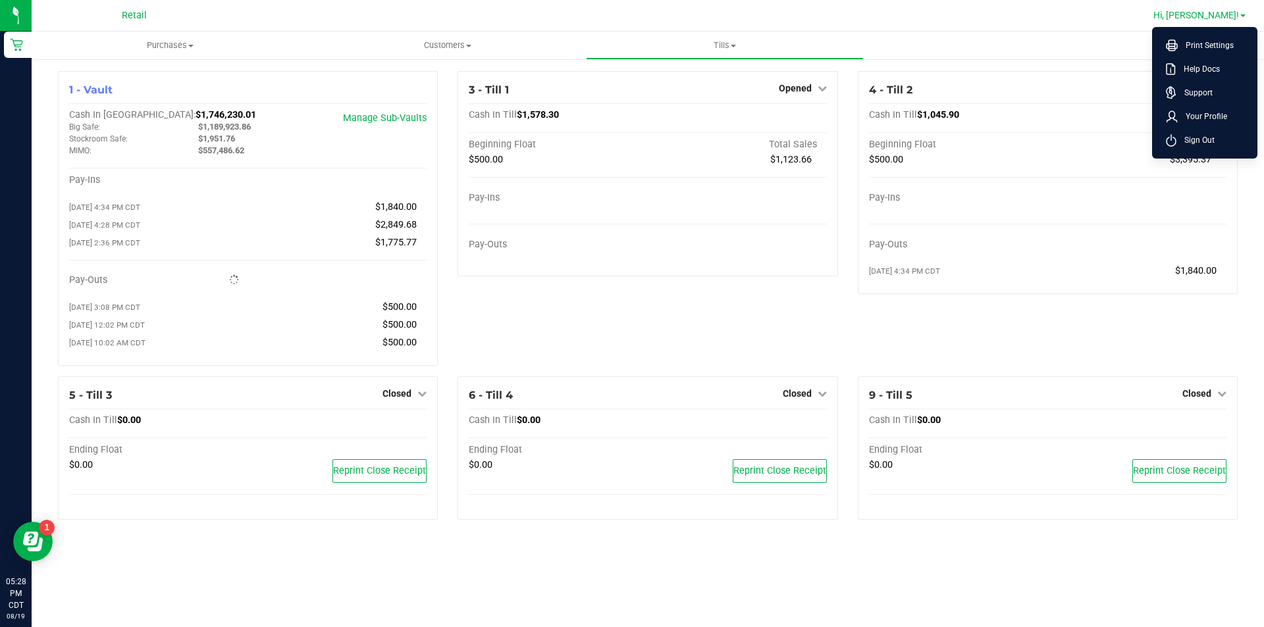 Image resolution: width=1264 pixels, height=627 pixels. What do you see at coordinates (1205, 45) in the screenshot?
I see `span: Print Settings` at bounding box center [1205, 45].